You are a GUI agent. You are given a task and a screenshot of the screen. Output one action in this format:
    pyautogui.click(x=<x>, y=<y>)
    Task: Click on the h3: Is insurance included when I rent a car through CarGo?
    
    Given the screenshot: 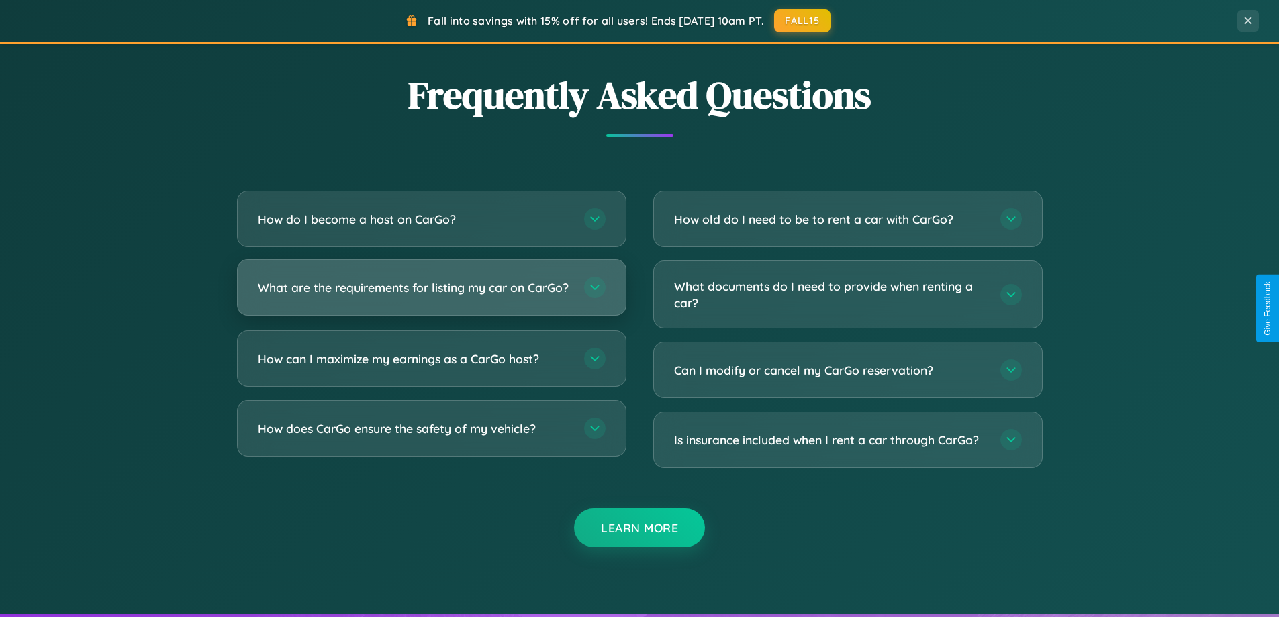 What is the action you would take?
    pyautogui.click(x=831, y=440)
    